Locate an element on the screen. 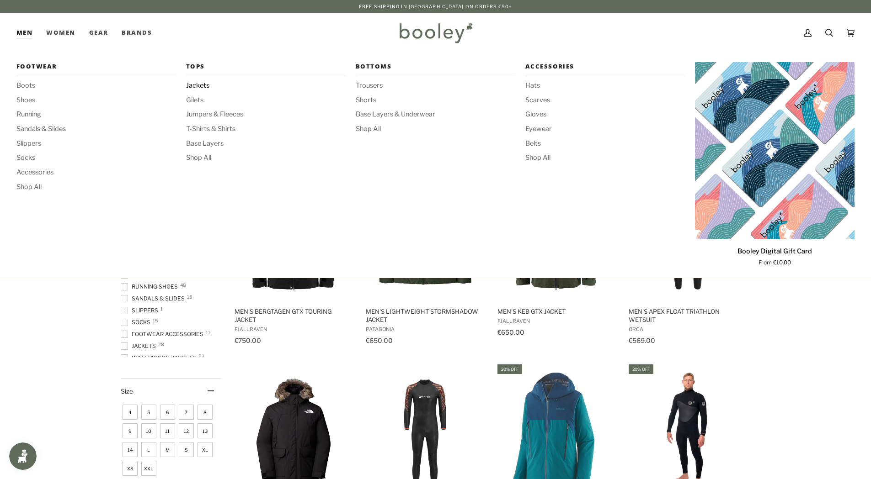  a: Gear is located at coordinates (99, 33).